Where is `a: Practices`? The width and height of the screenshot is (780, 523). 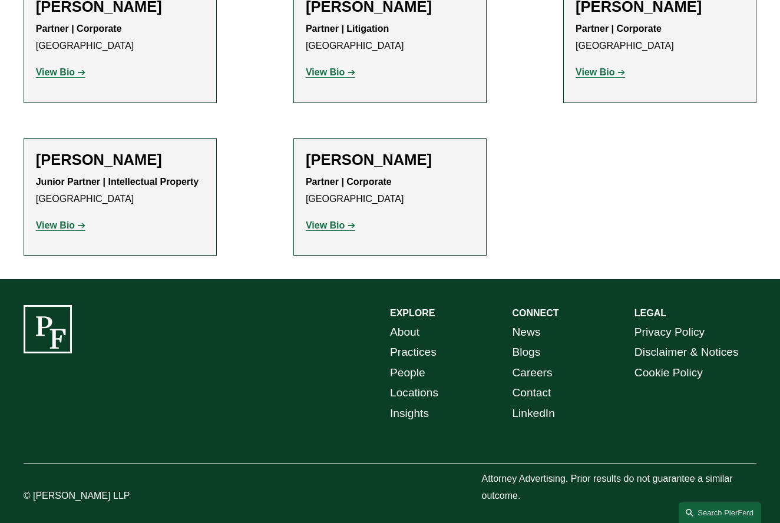
a: Practices is located at coordinates (413, 353).